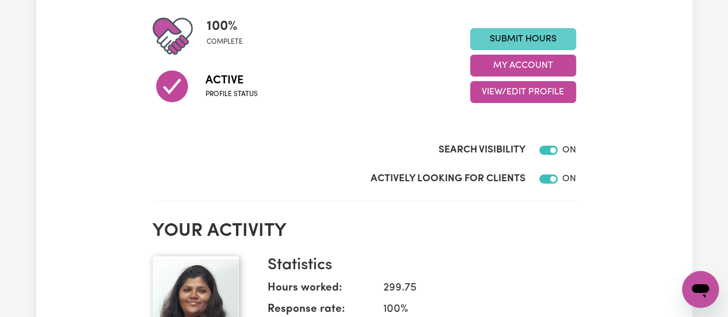  What do you see at coordinates (523, 66) in the screenshot?
I see `button: My Account` at bounding box center [523, 66].